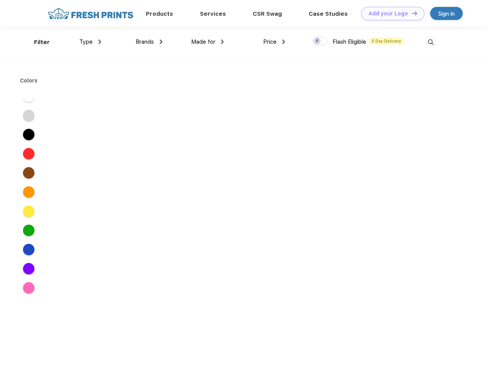 The image size is (488, 368). I want to click on span: Type, so click(86, 42).